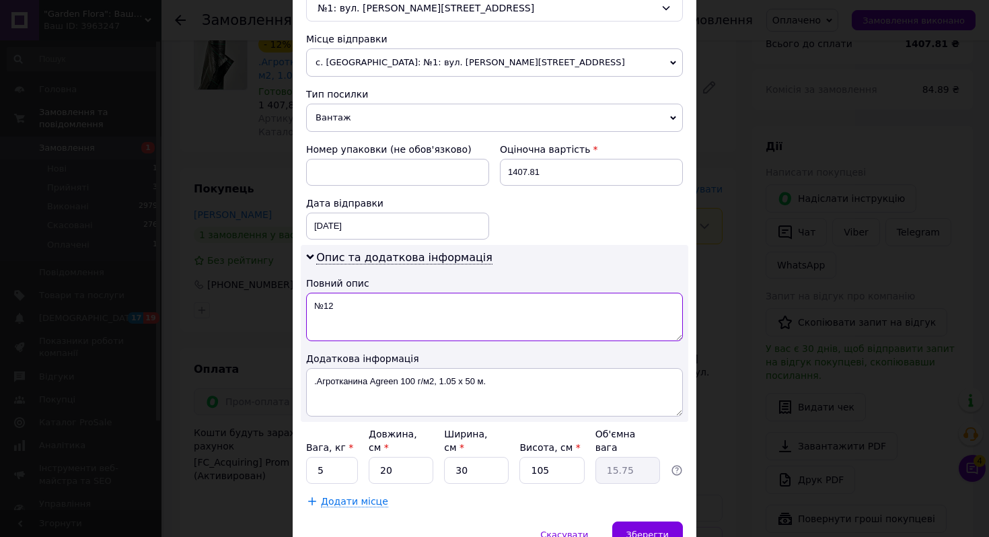 This screenshot has height=537, width=989. What do you see at coordinates (465, 441) in the screenshot?
I see `label: Ширина, см` at bounding box center [465, 441].